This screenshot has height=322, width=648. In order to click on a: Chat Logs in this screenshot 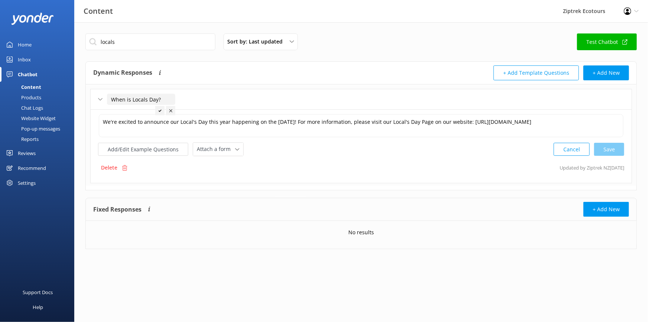, I will do `click(39, 108)`.